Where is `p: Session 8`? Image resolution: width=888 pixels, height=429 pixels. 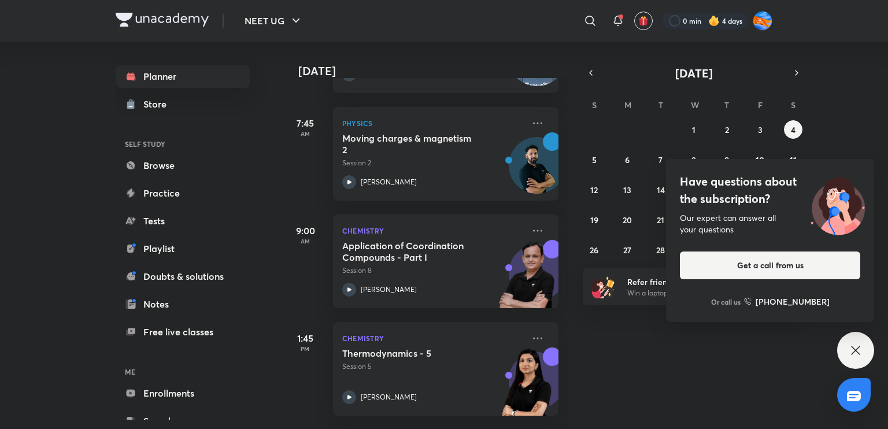
p: Session 8 is located at coordinates (433, 270).